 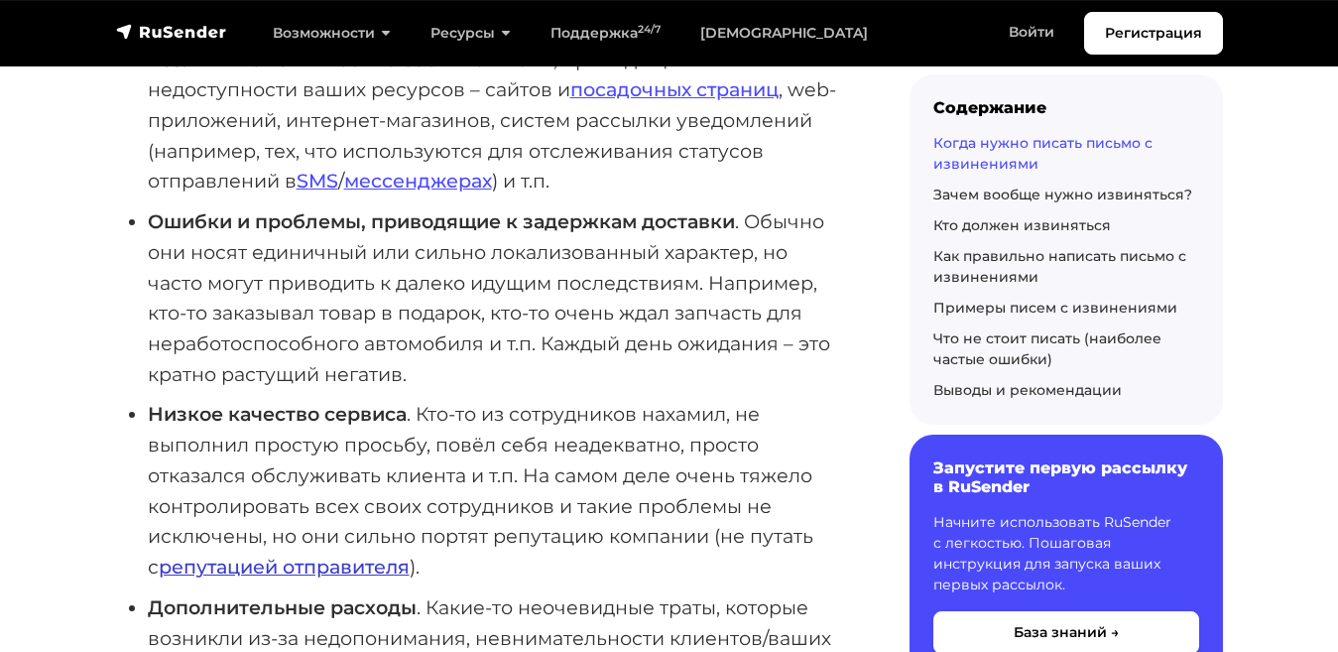 What do you see at coordinates (497, 121) in the screenshot?
I see `li: , приводящие к массовой недоступности ваших ресурсов – сайтов и , web-приложений, интернет-магази...` at bounding box center [497, 121].